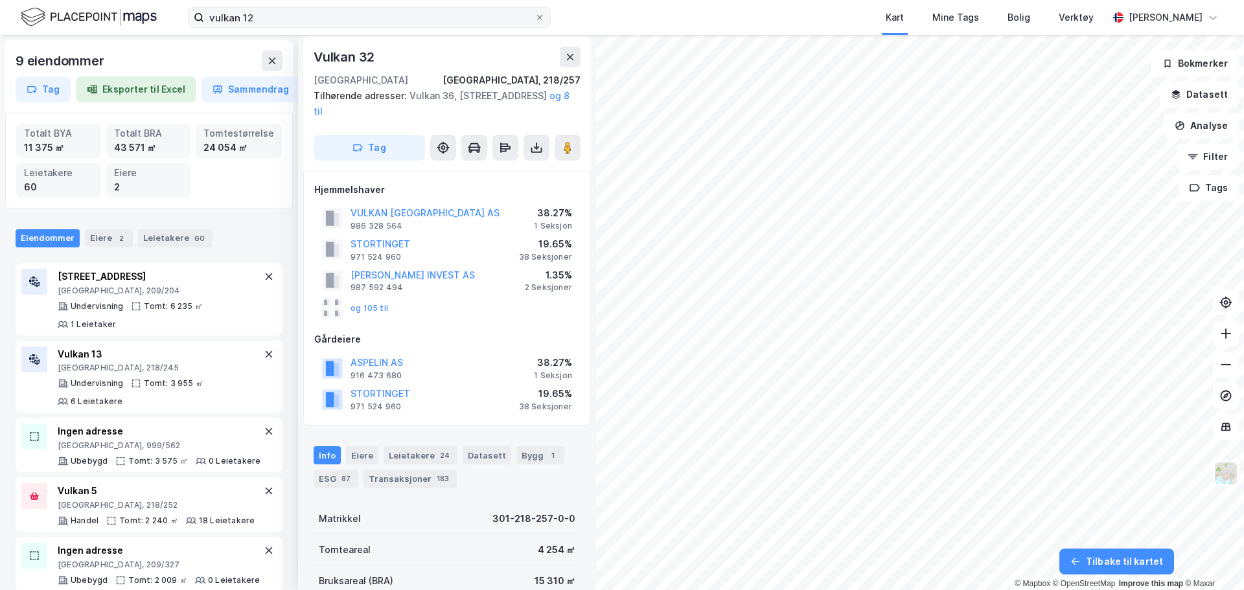  What do you see at coordinates (548, 288) in the screenshot?
I see `div: 2 Seksjoner` at bounding box center [548, 288].